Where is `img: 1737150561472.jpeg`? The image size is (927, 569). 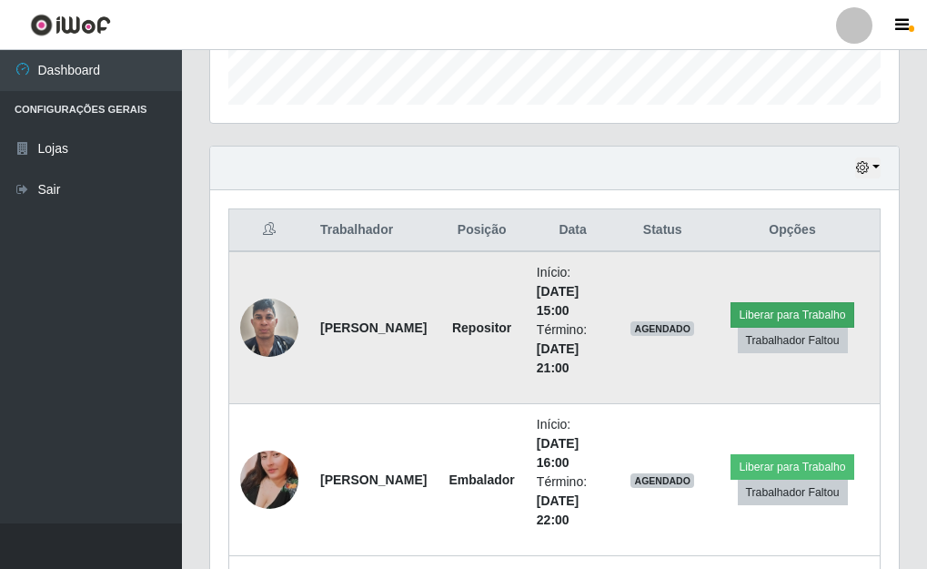
img: 1737150561472.jpeg is located at coordinates (269, 327).